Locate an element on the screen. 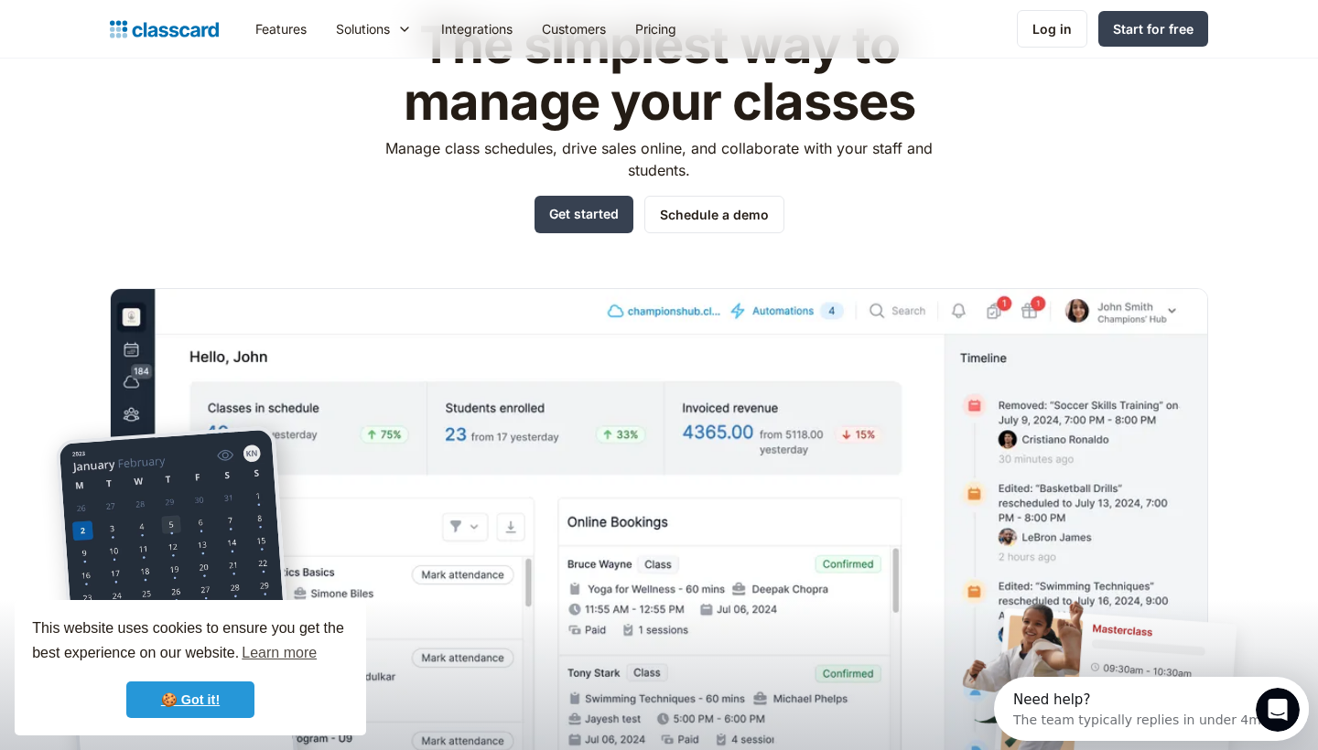  a: Pricing is located at coordinates (655, 28).